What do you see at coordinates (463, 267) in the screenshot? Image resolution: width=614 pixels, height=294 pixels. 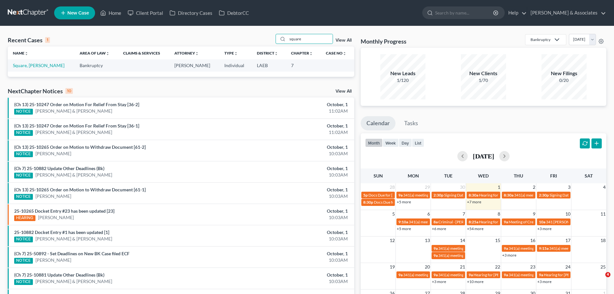 I see `span: 21` at bounding box center [463, 267].